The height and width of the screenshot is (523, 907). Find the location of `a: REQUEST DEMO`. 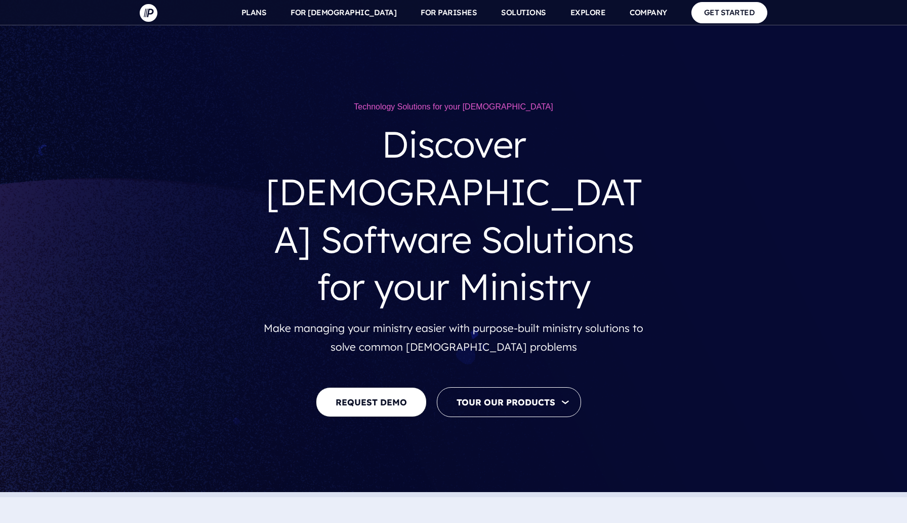

a: REQUEST DEMO is located at coordinates (371, 402).